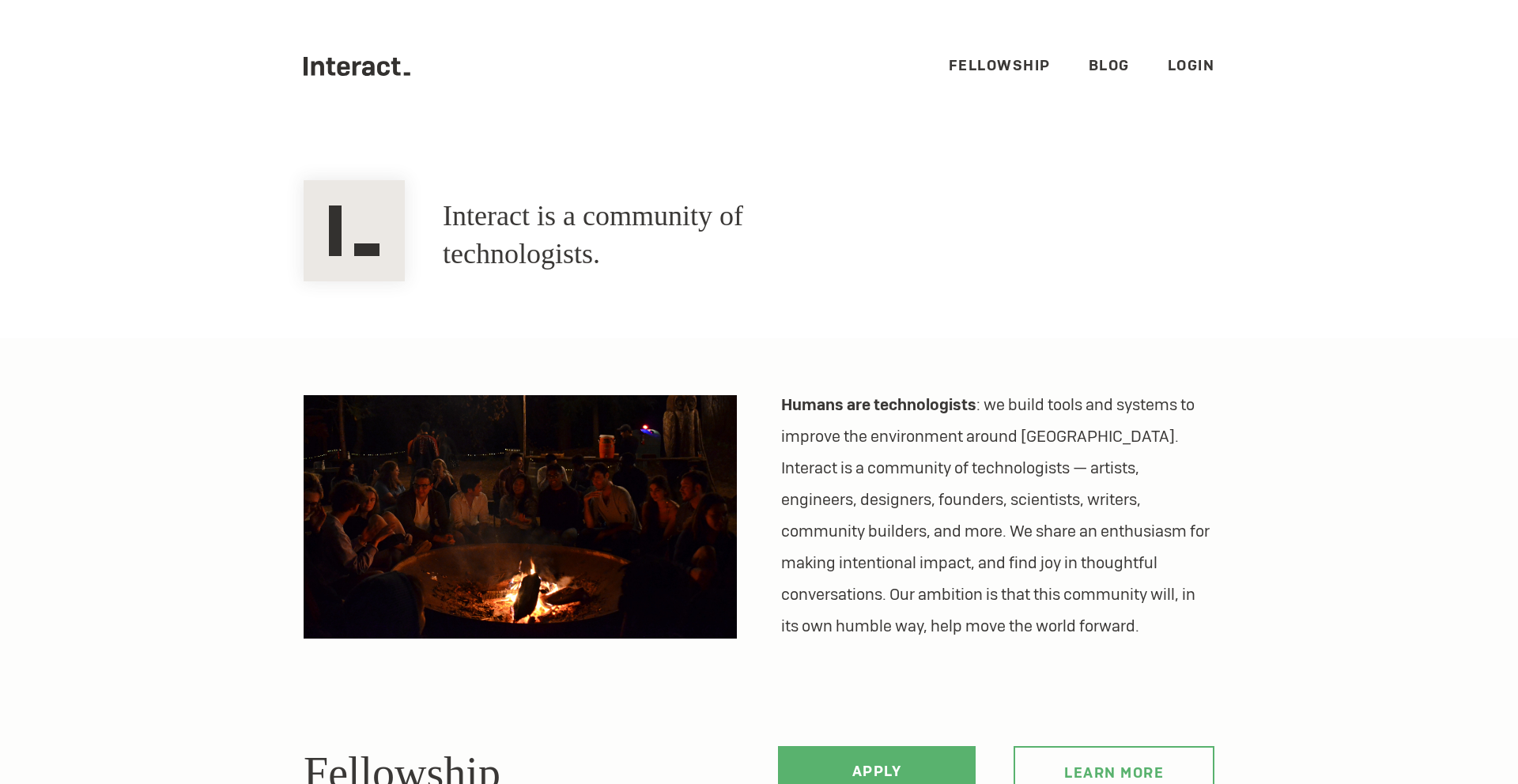 The width and height of the screenshot is (1518, 784). I want to click on img: A fireplace discussion at an Interact Retreat, so click(521, 516).